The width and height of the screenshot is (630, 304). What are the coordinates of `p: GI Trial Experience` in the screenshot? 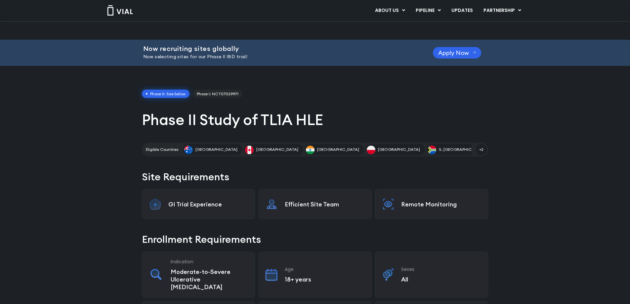 It's located at (208, 204).